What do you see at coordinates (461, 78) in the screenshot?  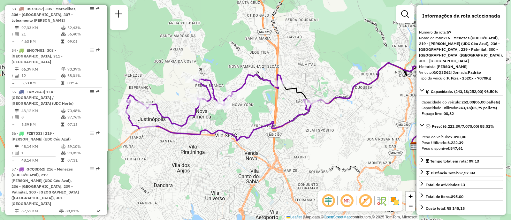 I see `div: Tipo do veículo:` at bounding box center [461, 78].